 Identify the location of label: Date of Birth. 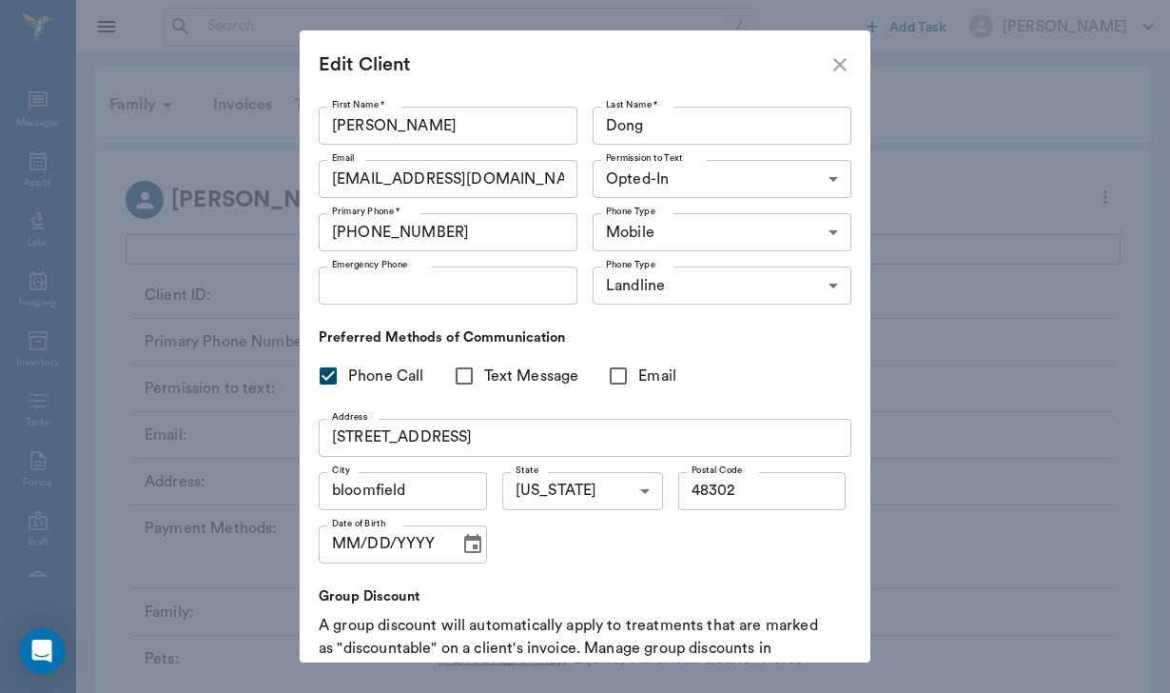
(359, 523).